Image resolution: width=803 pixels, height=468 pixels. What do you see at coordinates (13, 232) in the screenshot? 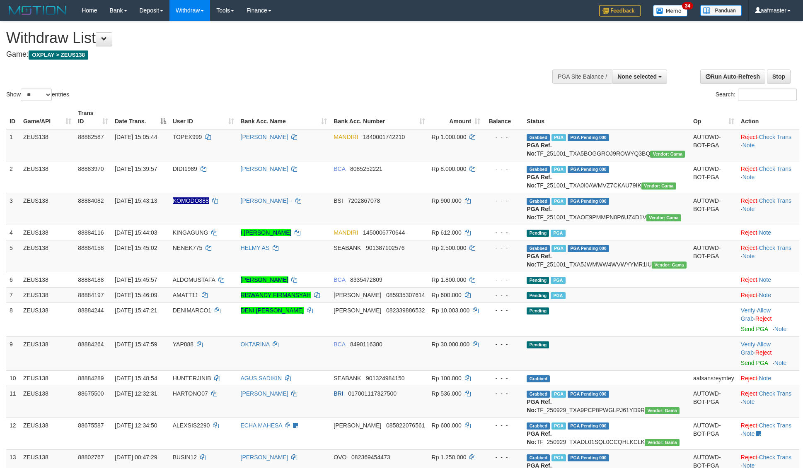
I see `td: 4` at bounding box center [13, 232].